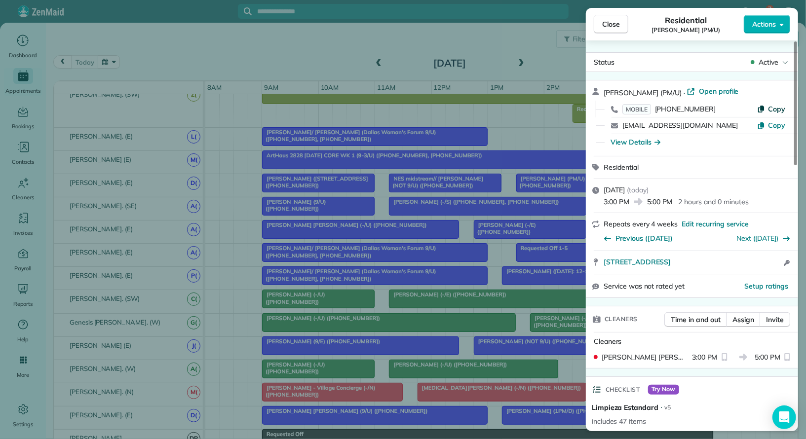 This screenshot has height=439, width=806. Describe the element at coordinates (619, 421) in the screenshot. I see `span: includes 47 items` at that location.